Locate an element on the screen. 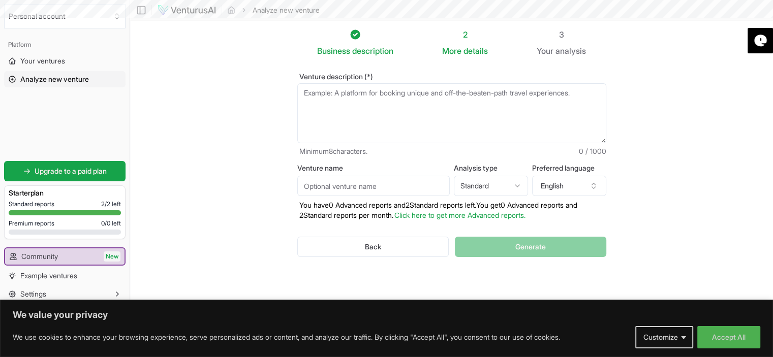 The height and width of the screenshot is (357, 773). p: You have 0 Advanced reports and 2 Standard reports left. Y ou get 0 Advanced reports and 2 Standa... is located at coordinates (452, 210).